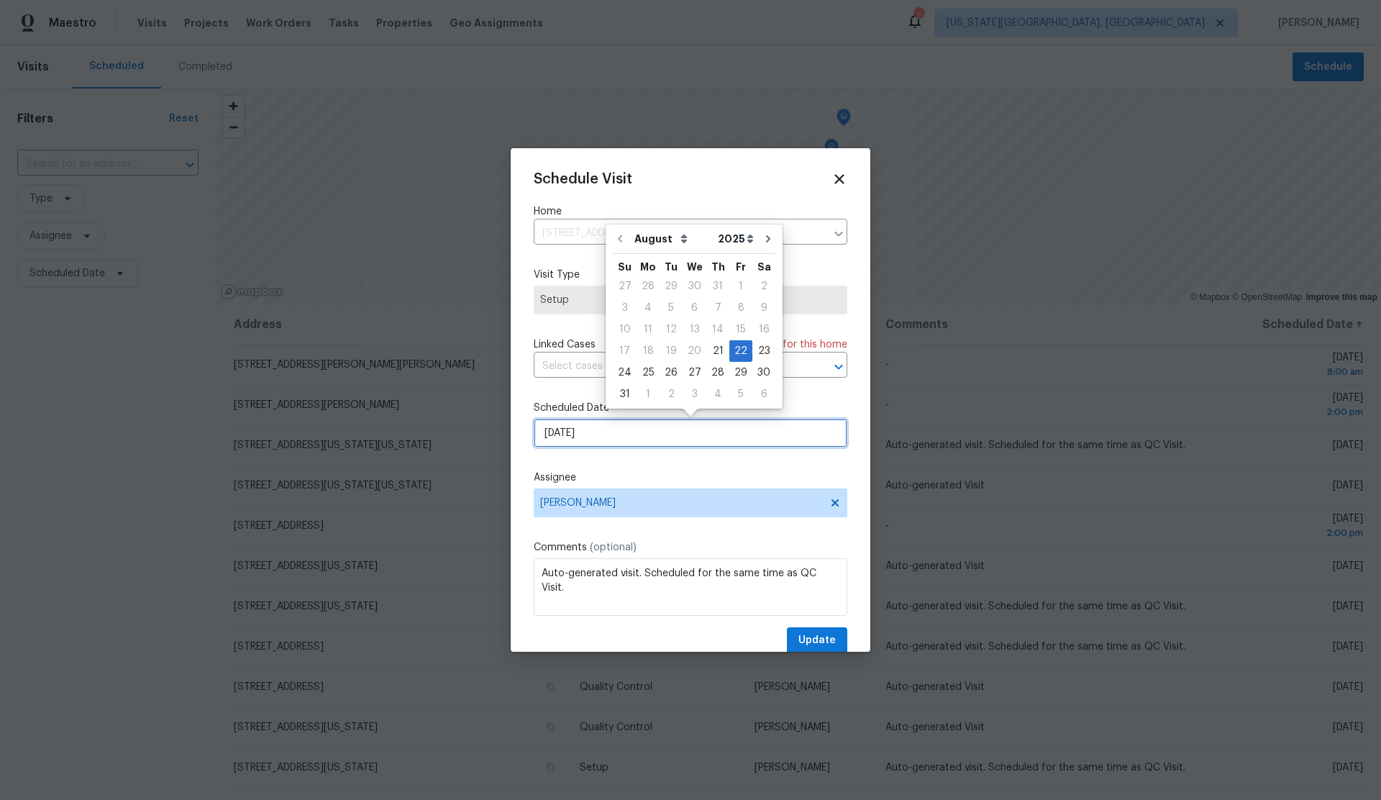 Image resolution: width=1381 pixels, height=800 pixels. I want to click on div: 18, so click(648, 351).